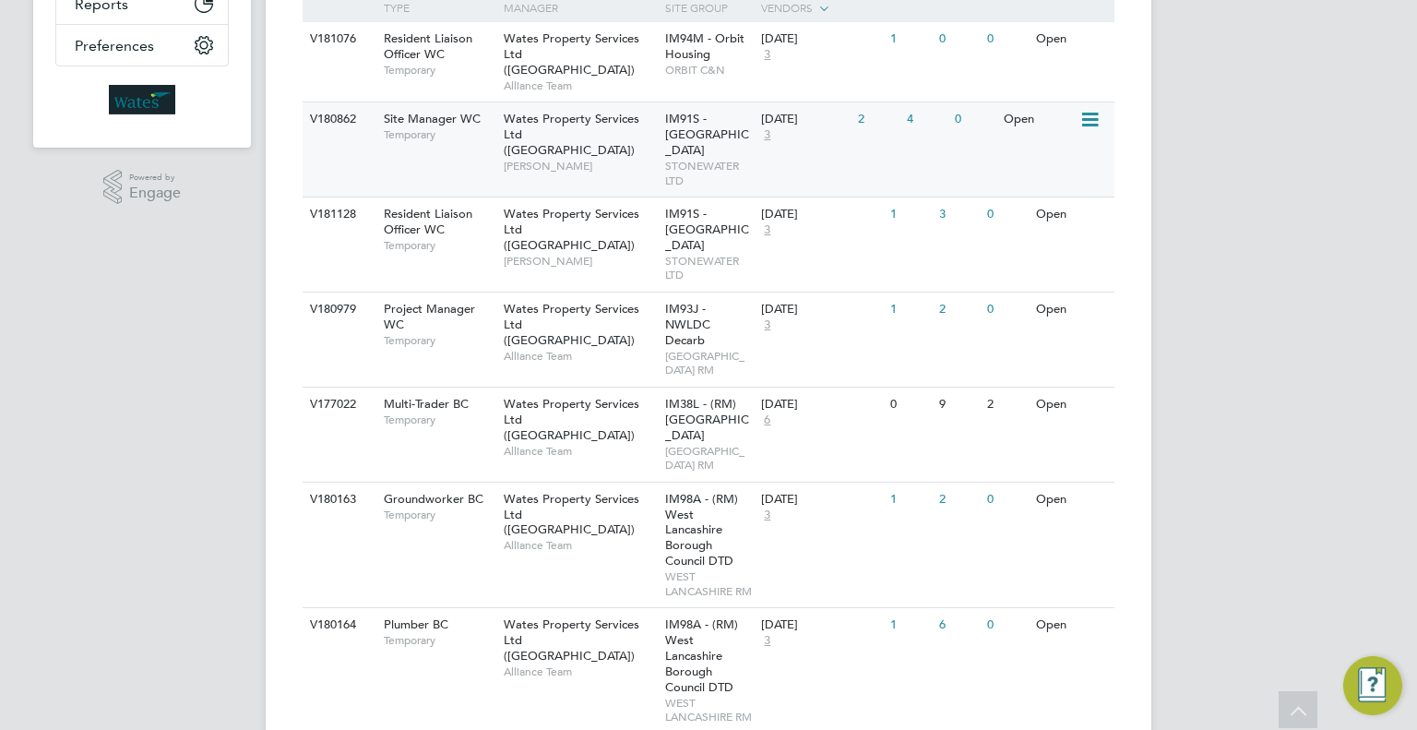  Describe the element at coordinates (155, 177) in the screenshot. I see `span: Powered by` at that location.